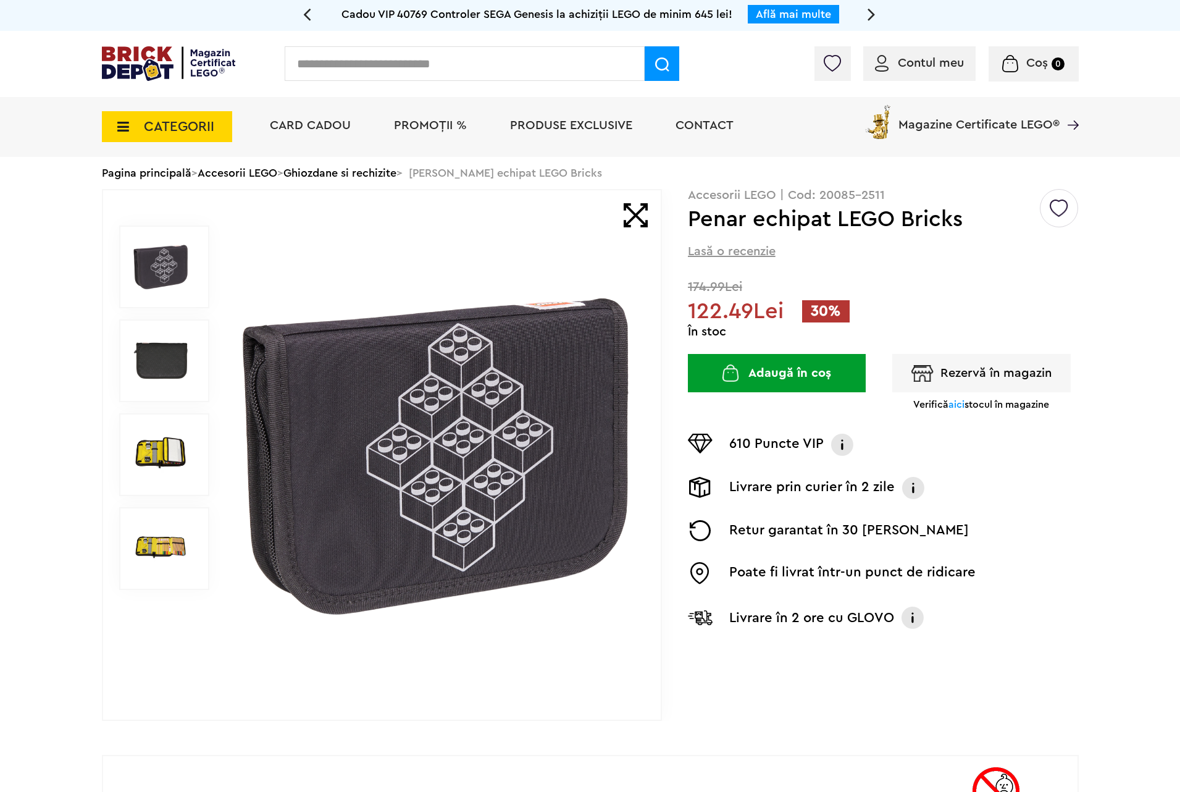  I want to click on img: Livrare Glovo, so click(700, 617).